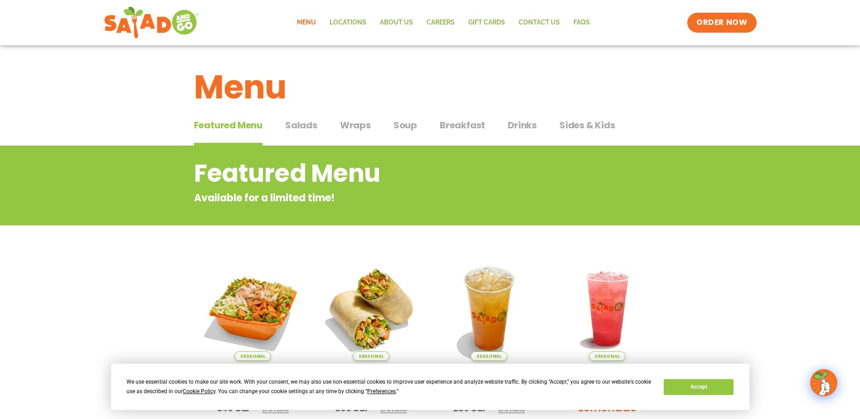  What do you see at coordinates (522, 125) in the screenshot?
I see `span: Drinks` at bounding box center [522, 125].